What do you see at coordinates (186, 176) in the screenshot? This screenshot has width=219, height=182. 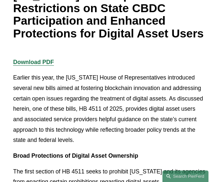 I see `a: Search this site` at bounding box center [186, 176].